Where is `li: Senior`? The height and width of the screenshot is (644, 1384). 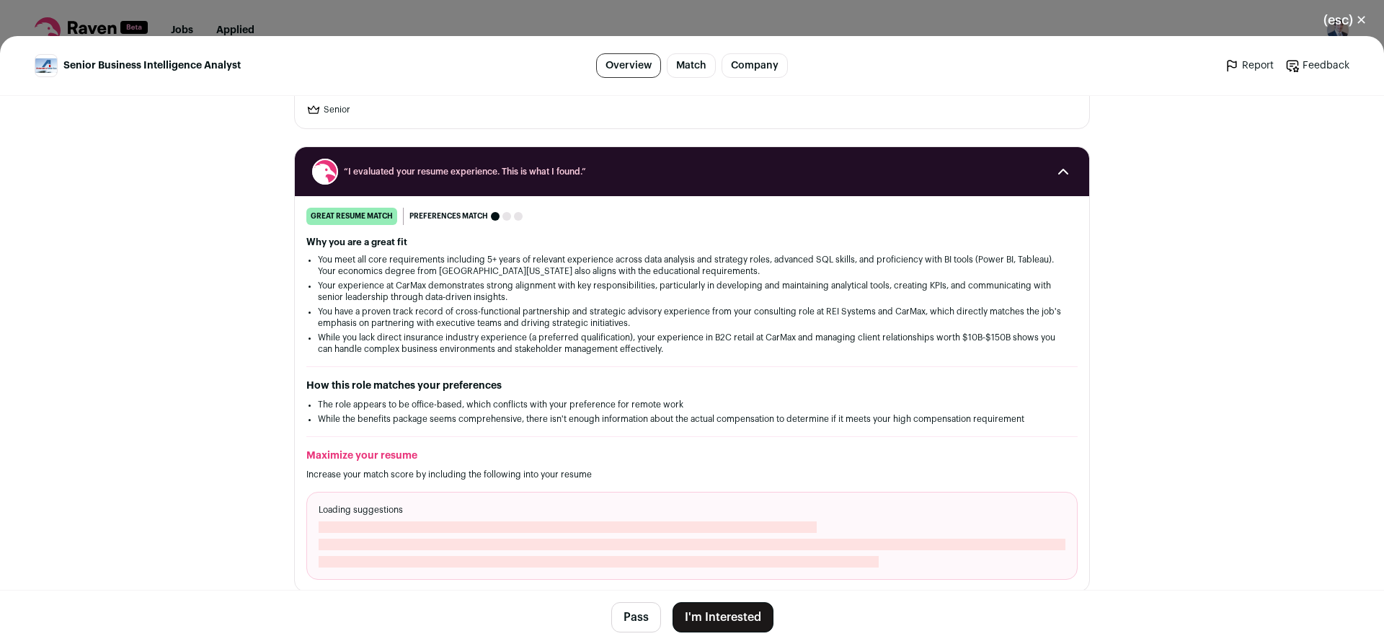 li: Senior is located at coordinates (400, 110).